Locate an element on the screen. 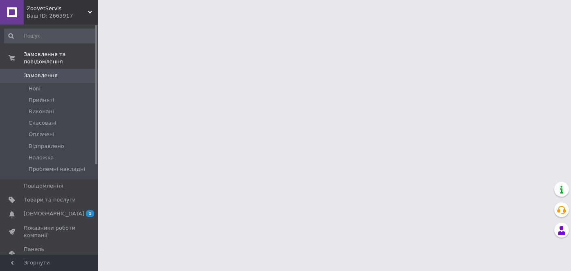 This screenshot has width=571, height=271. span: Замовлення та повідомлення is located at coordinates (61, 58).